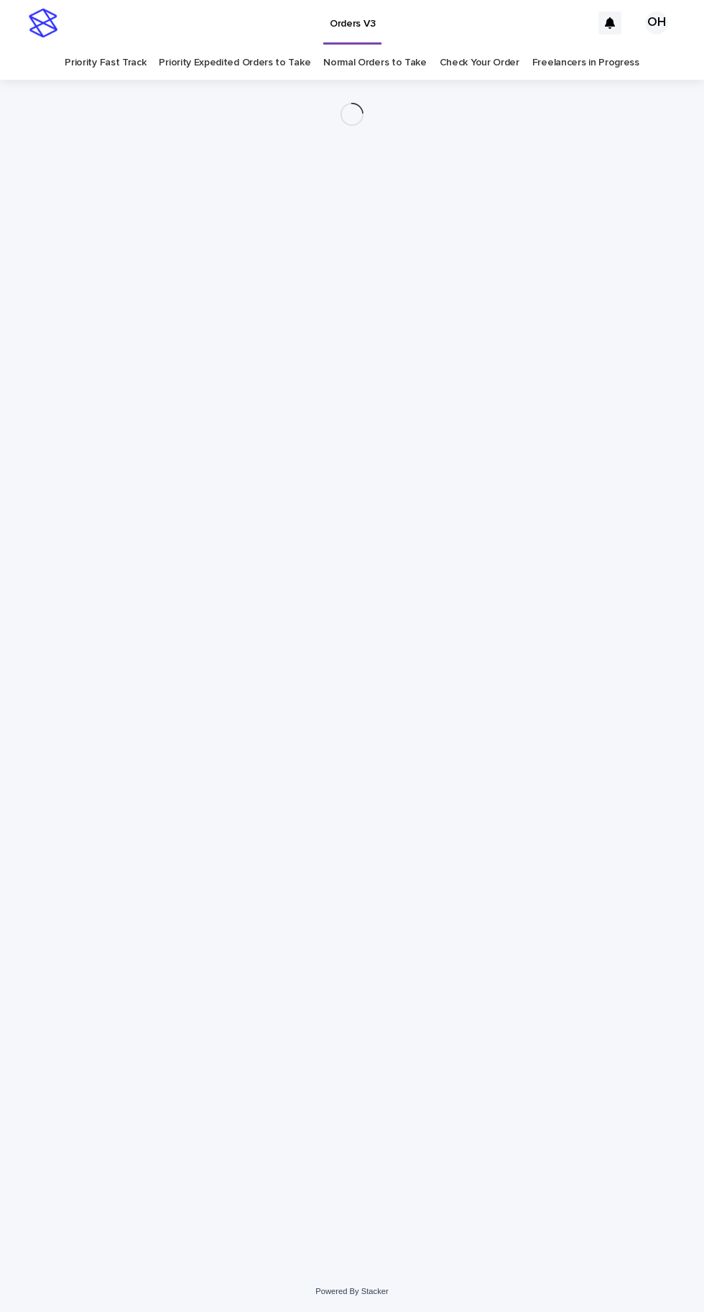 Image resolution: width=704 pixels, height=1312 pixels. Describe the element at coordinates (105, 63) in the screenshot. I see `a: Priority Fast Track` at that location.